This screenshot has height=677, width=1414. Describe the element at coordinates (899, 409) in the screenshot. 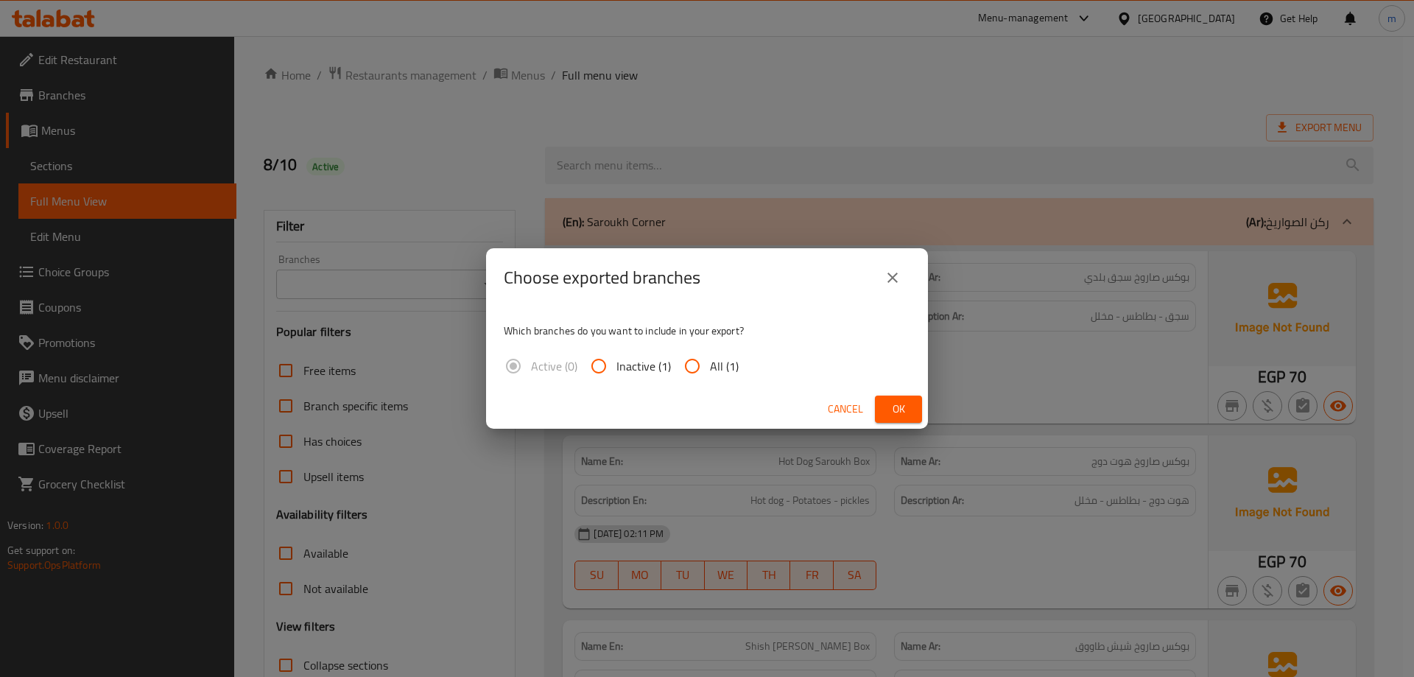

I see `span: Ok` at that location.